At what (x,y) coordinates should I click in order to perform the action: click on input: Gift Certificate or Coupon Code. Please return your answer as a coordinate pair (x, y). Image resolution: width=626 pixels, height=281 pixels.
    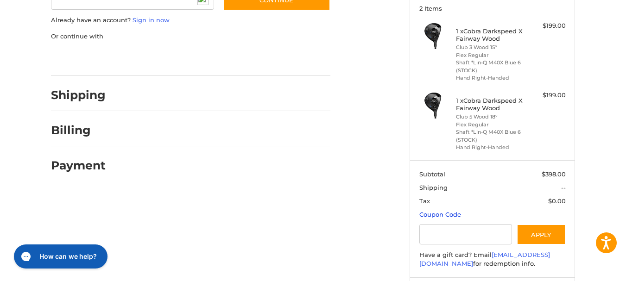
    Looking at the image, I should click on (466, 235).